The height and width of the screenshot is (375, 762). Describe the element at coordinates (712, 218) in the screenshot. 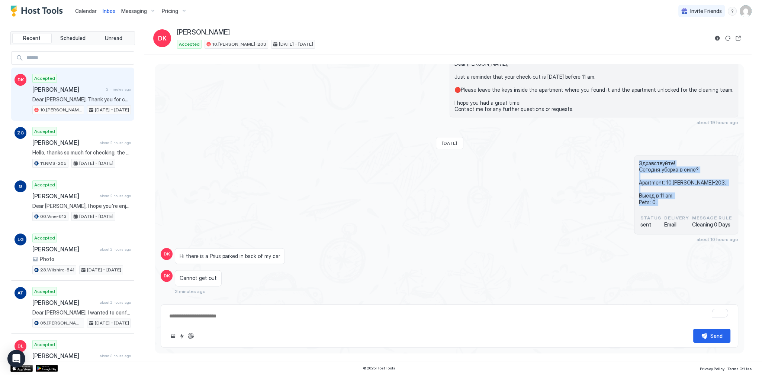

I see `span: Message Rule` at that location.